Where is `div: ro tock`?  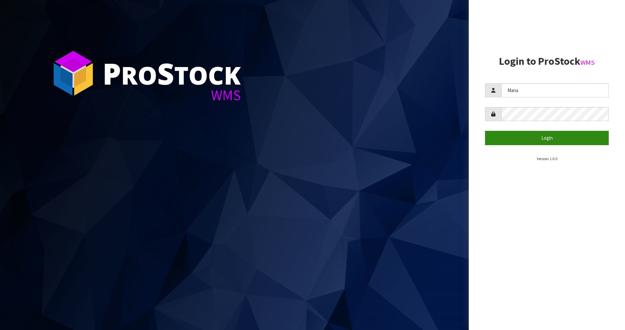 div: ro tock is located at coordinates (171, 73).